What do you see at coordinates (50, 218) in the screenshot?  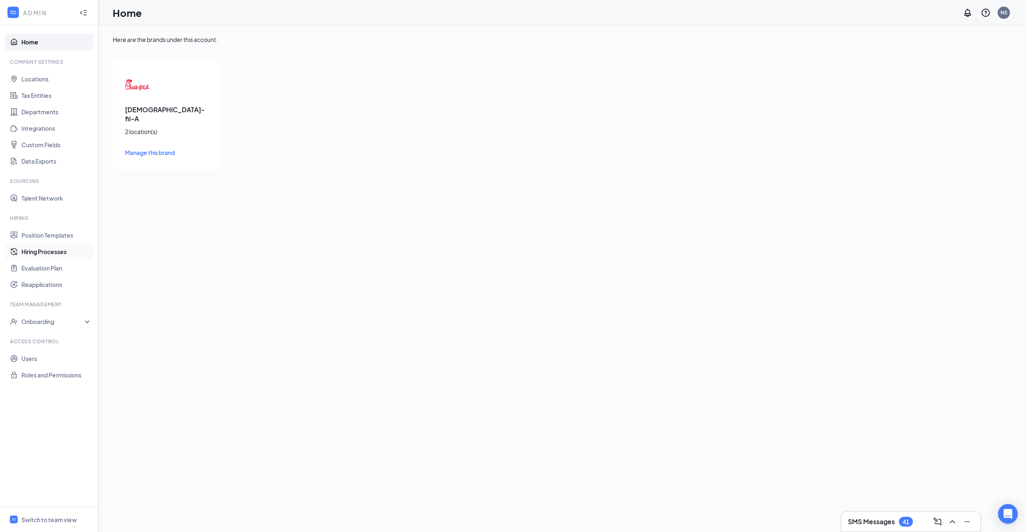 I see `div: Hiring` at bounding box center [50, 218].